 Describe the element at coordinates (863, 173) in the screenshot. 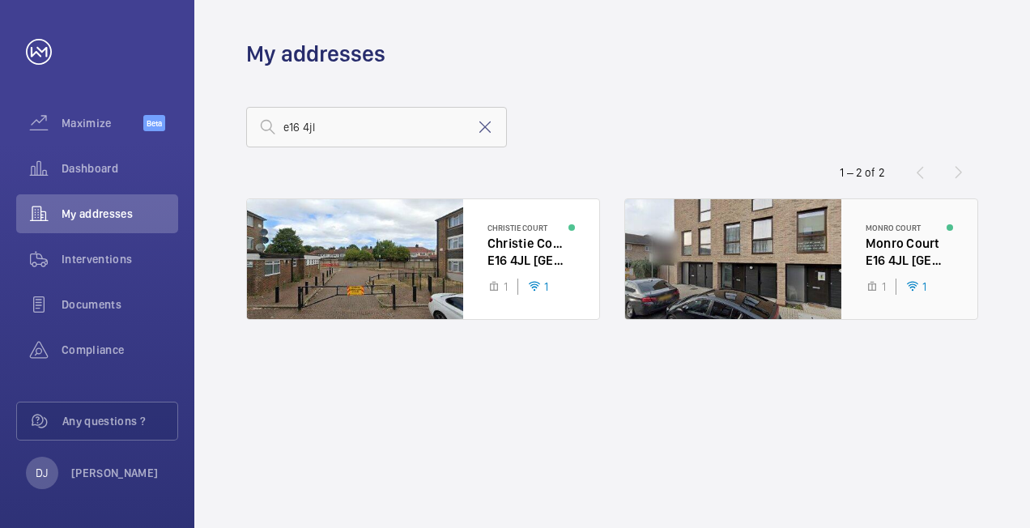

I see `div: 1 – 2 of 2` at that location.